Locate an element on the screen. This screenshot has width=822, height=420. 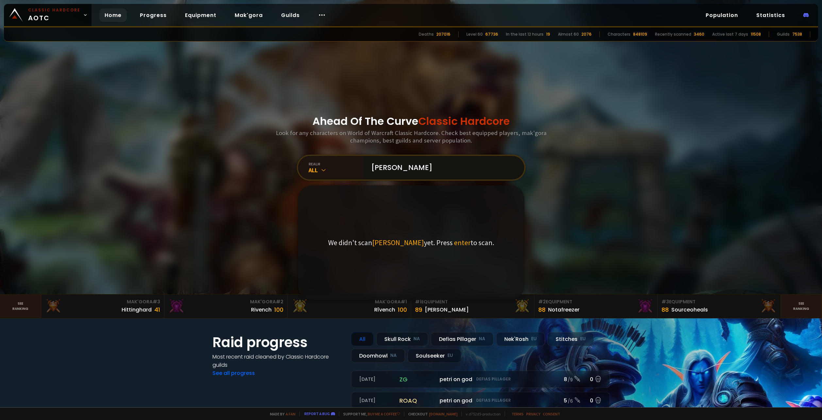
div: 3460 is located at coordinates (699, 34).